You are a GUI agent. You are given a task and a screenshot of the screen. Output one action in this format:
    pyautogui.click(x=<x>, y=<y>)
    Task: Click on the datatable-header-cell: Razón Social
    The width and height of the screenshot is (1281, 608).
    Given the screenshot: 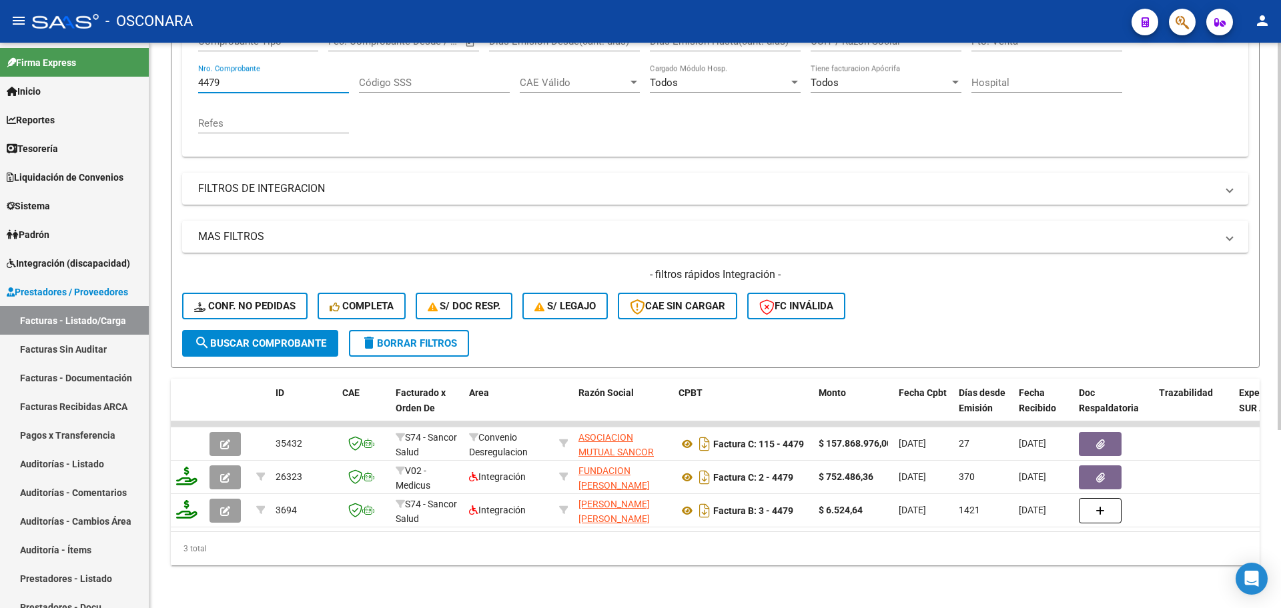 What is the action you would take?
    pyautogui.click(x=623, y=408)
    